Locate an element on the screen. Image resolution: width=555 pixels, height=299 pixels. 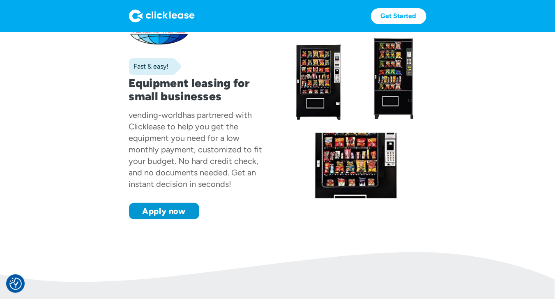
button: Consent Preferences is located at coordinates (16, 284).